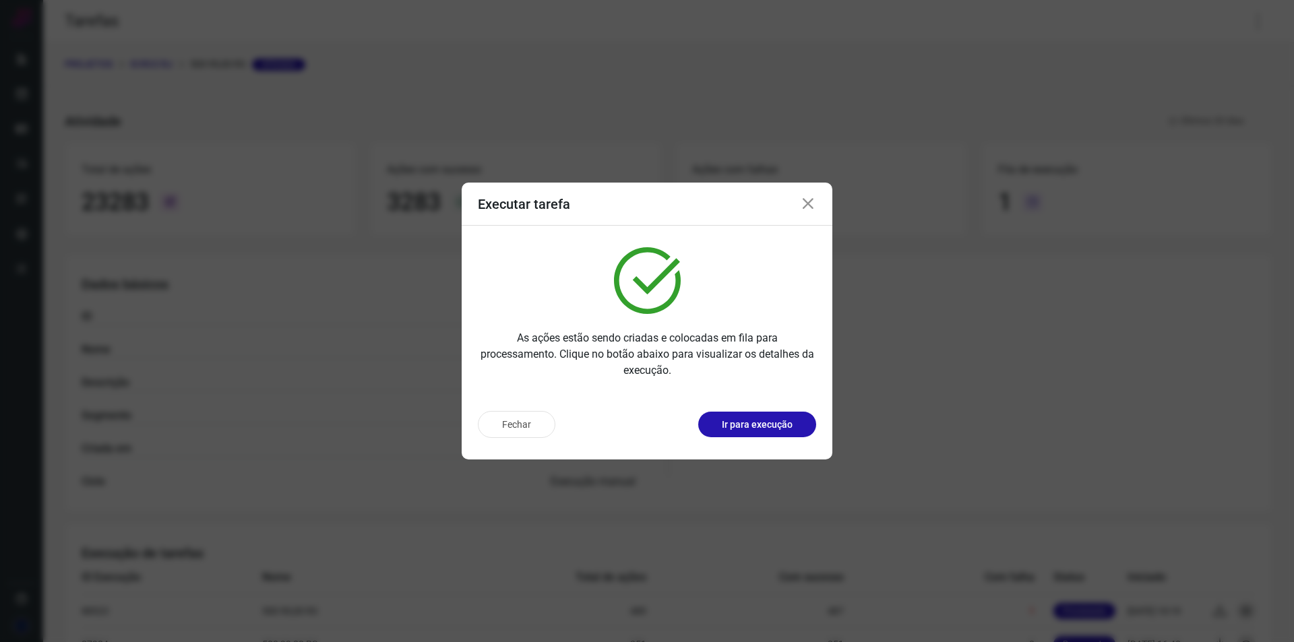 Image resolution: width=1294 pixels, height=642 pixels. I want to click on h3: Executar tarefa, so click(524, 204).